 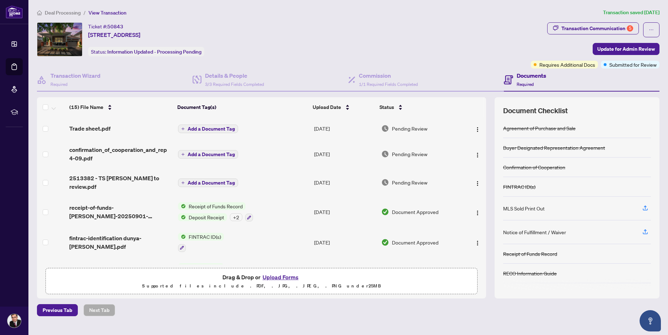 I want to click on div: RECO Information Guide, so click(x=530, y=274).